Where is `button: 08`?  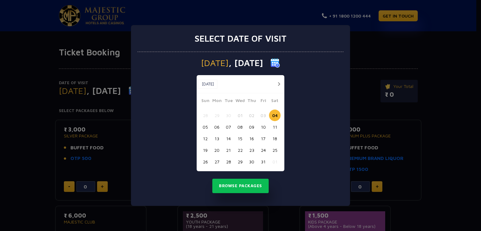
button: 08 is located at coordinates (240, 127).